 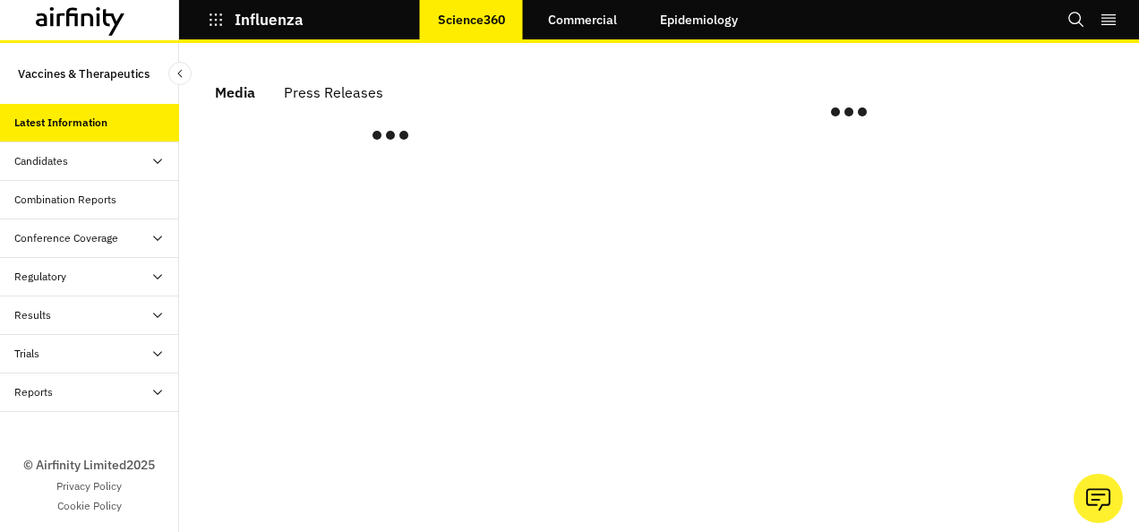 What do you see at coordinates (40, 277) in the screenshot?
I see `div: Regulatory` at bounding box center [40, 277].